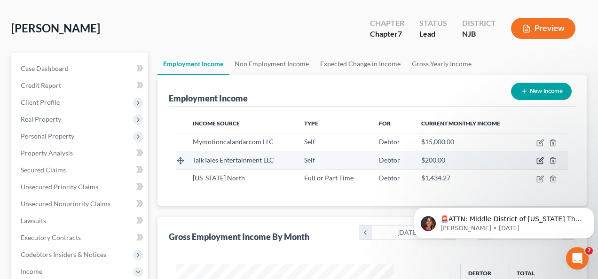 The height and width of the screenshot is (279, 598). I want to click on span: $200.00, so click(433, 160).